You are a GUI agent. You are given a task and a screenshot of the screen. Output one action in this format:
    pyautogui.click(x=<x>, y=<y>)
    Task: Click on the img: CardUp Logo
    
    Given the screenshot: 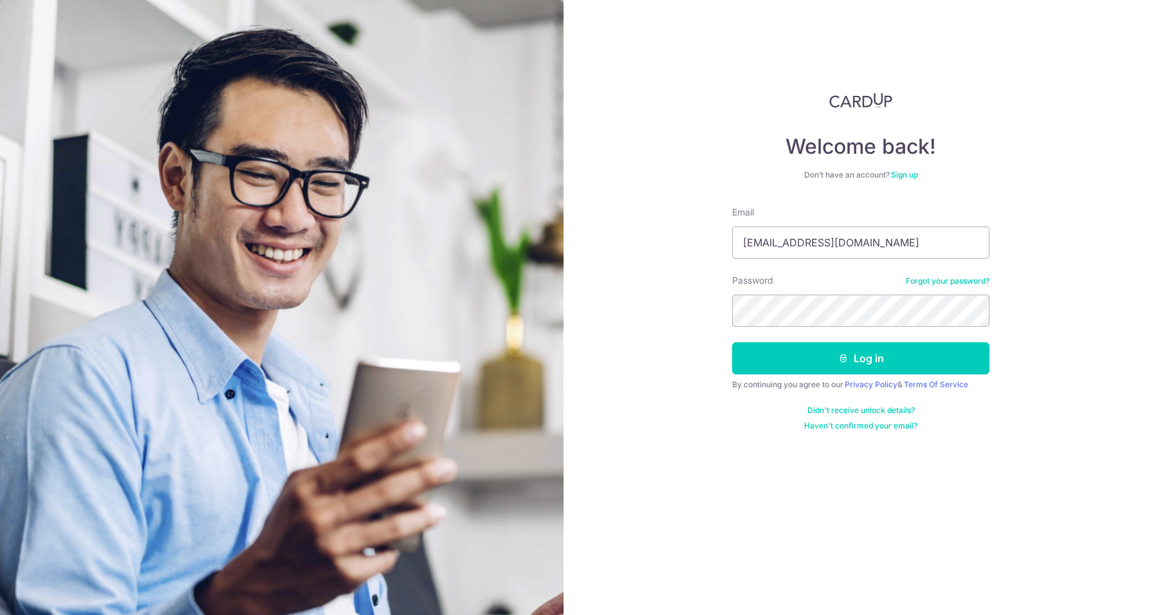 What is the action you would take?
    pyautogui.click(x=861, y=100)
    